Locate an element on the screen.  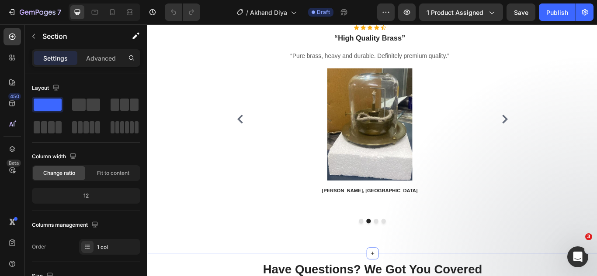
div: Publish is located at coordinates (557, 12).